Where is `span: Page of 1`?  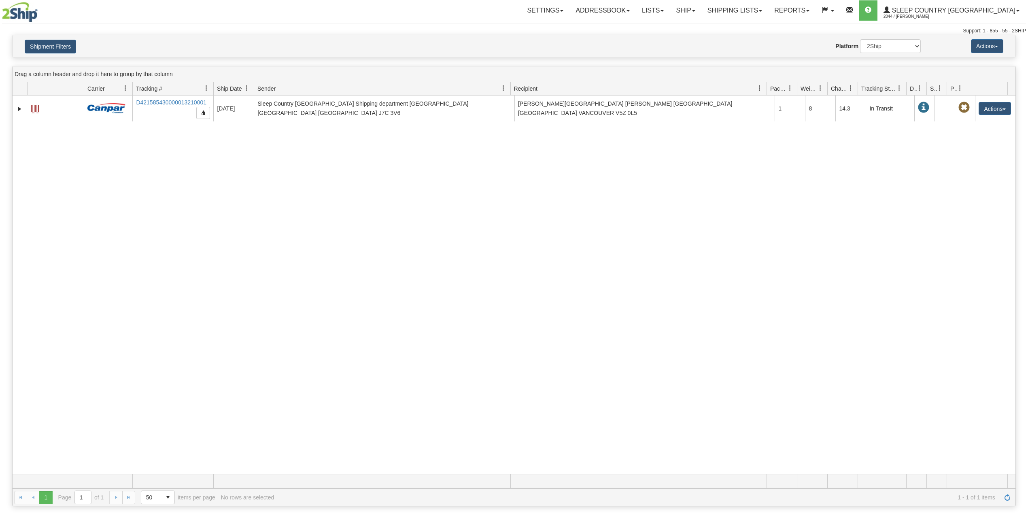 span: Page of 1 is located at coordinates (81, 498).